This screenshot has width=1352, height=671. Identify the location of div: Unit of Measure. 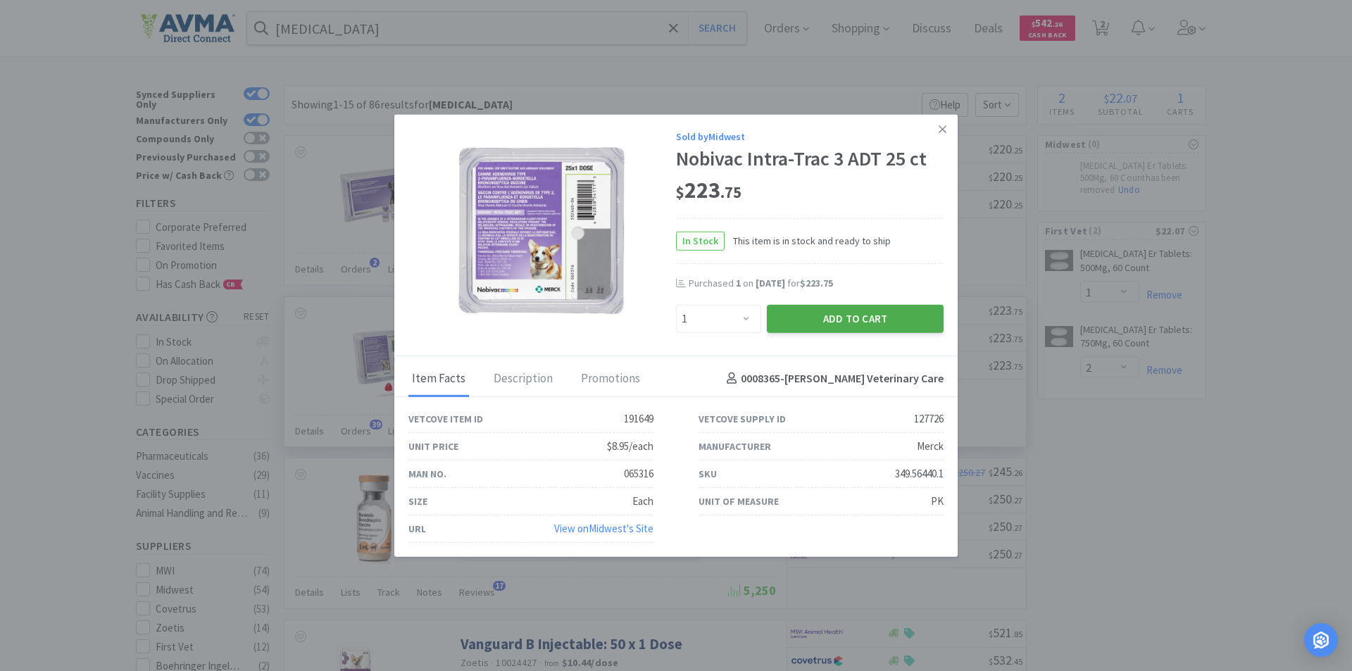
(739, 501).